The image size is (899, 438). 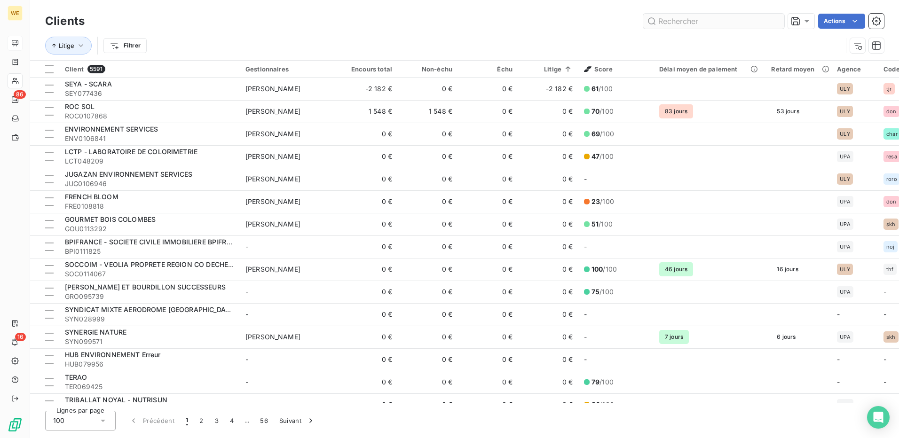 I want to click on span: 1, so click(x=187, y=421).